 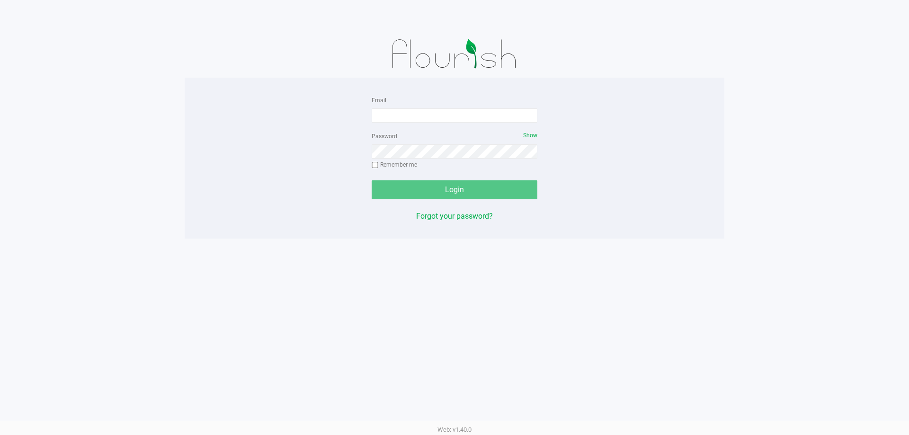 I want to click on span: Show, so click(x=530, y=135).